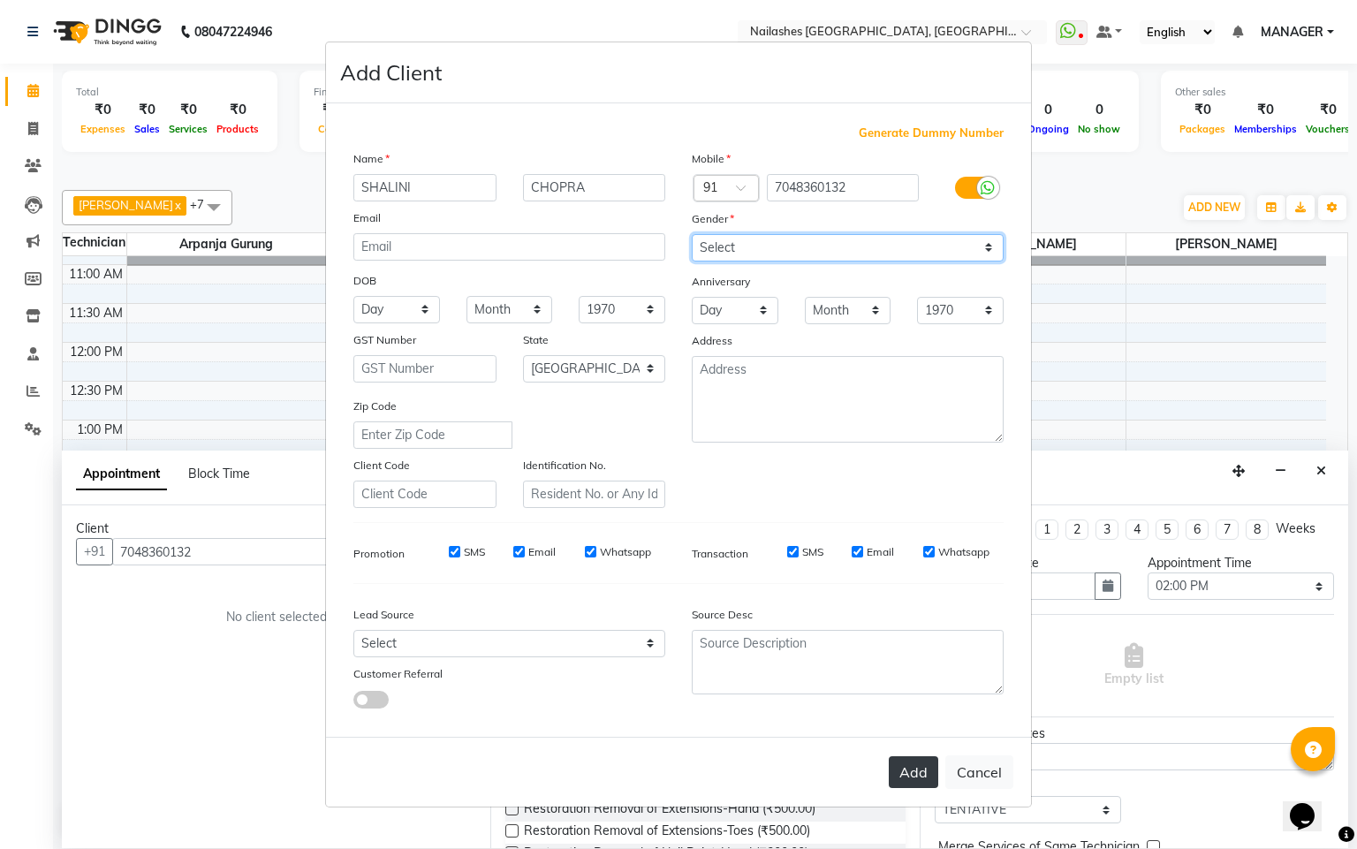 The image size is (1357, 849). What do you see at coordinates (365, 281) in the screenshot?
I see `label: DOB` at bounding box center [365, 281].